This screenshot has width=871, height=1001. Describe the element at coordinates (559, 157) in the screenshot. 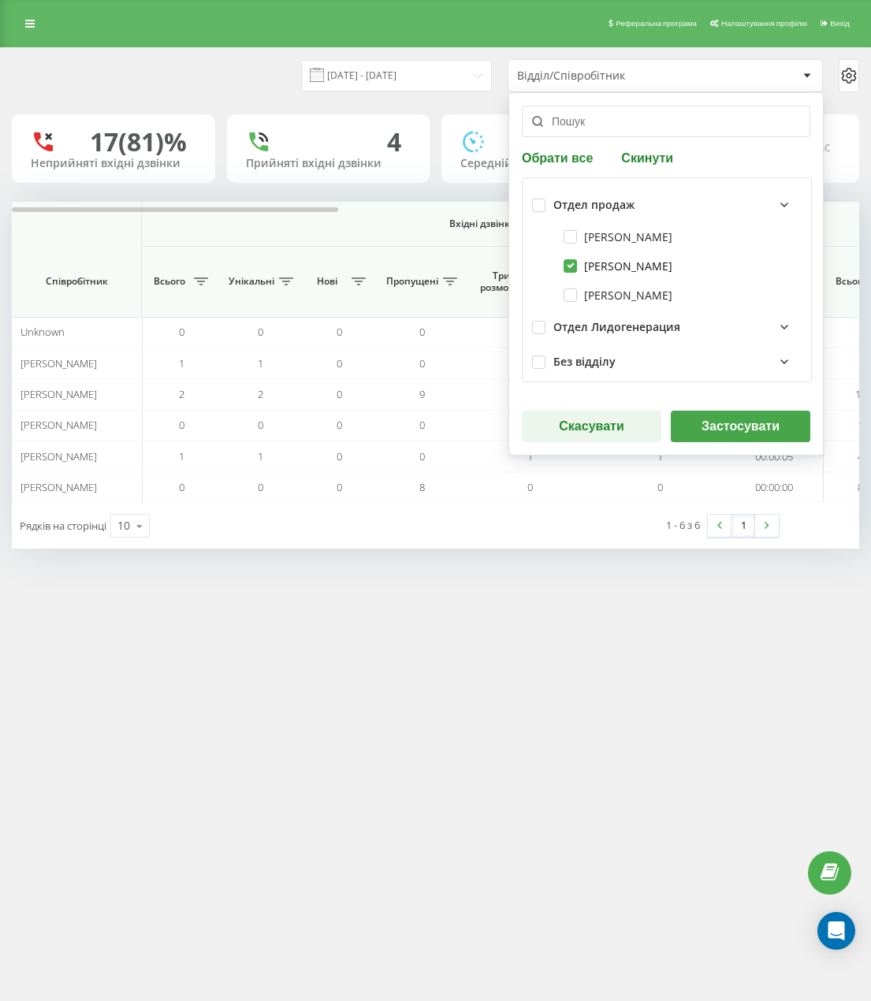

I see `button: Обрати все` at that location.